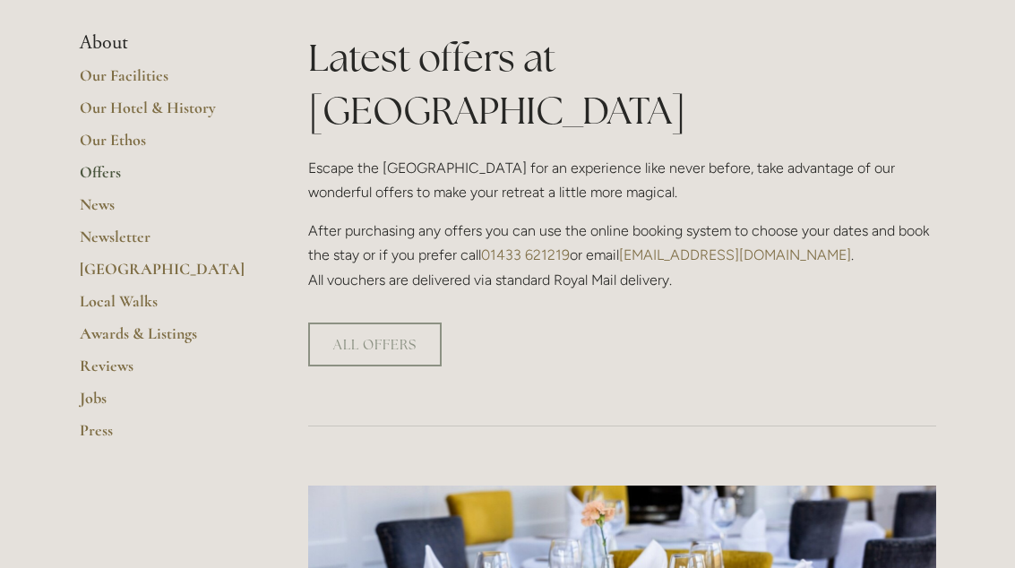  Describe the element at coordinates (525, 255) in the screenshot. I see `a: 01433 621219` at that location.